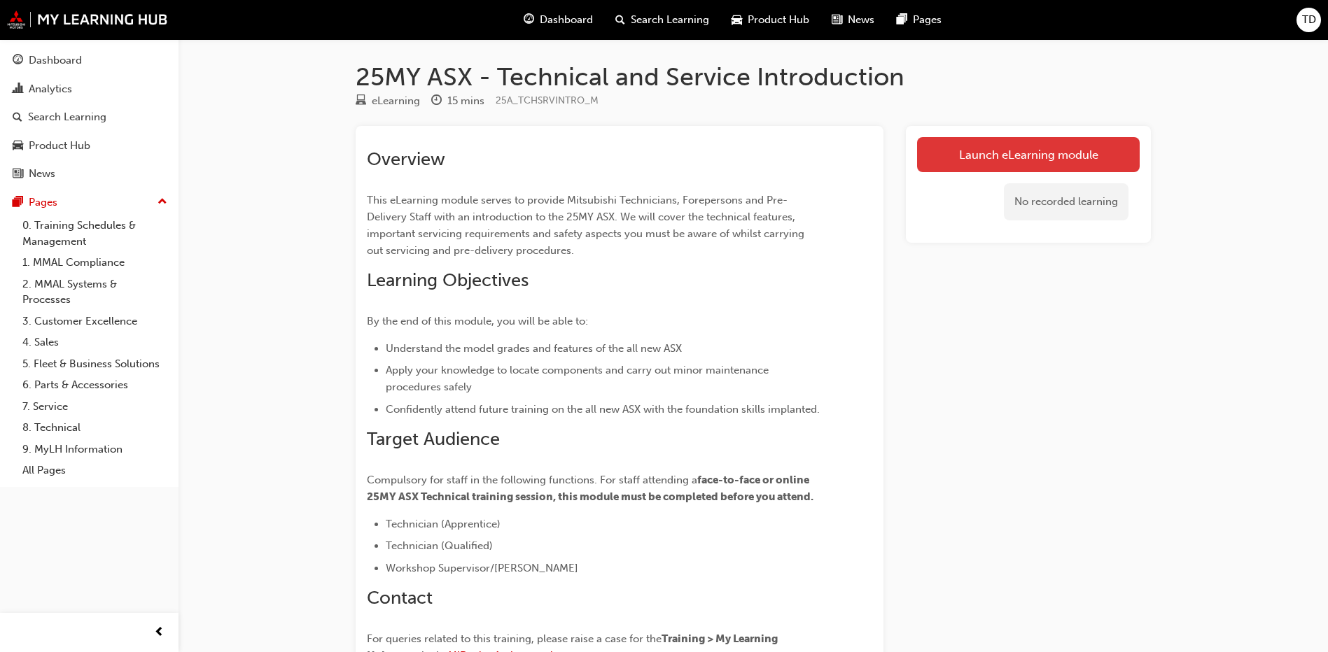 This screenshot has width=1328, height=652. Describe the element at coordinates (396, 101) in the screenshot. I see `div: eLearning` at that location.